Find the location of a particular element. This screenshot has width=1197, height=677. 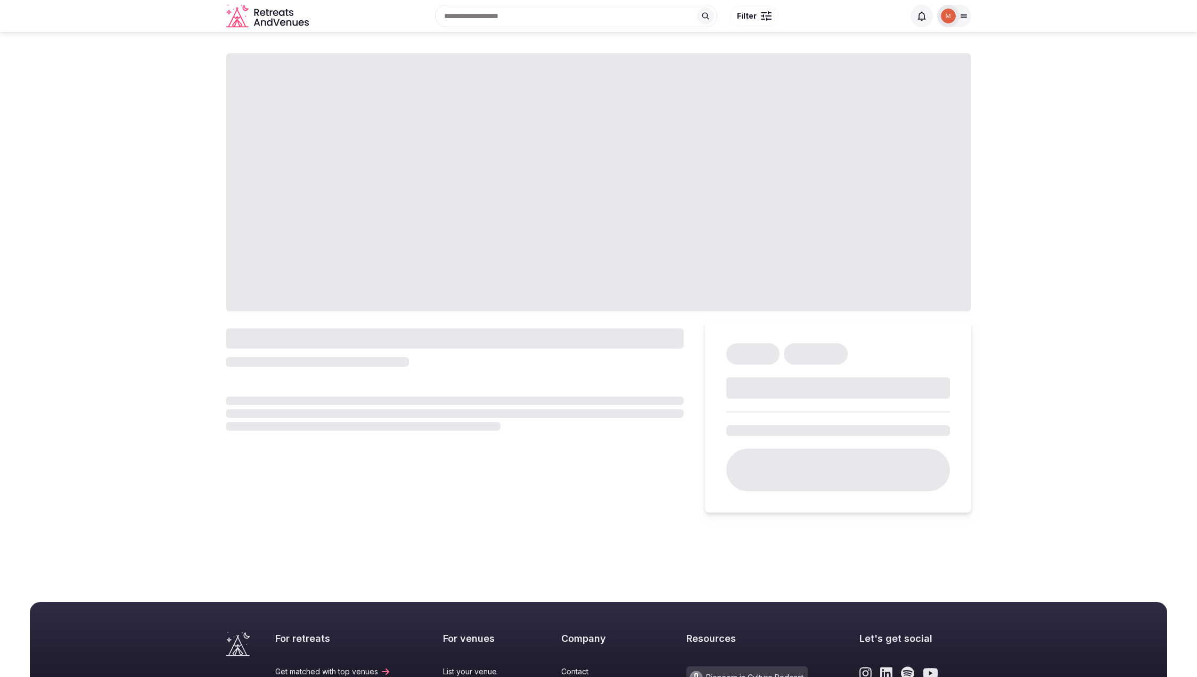

button: Filter is located at coordinates (754, 16).